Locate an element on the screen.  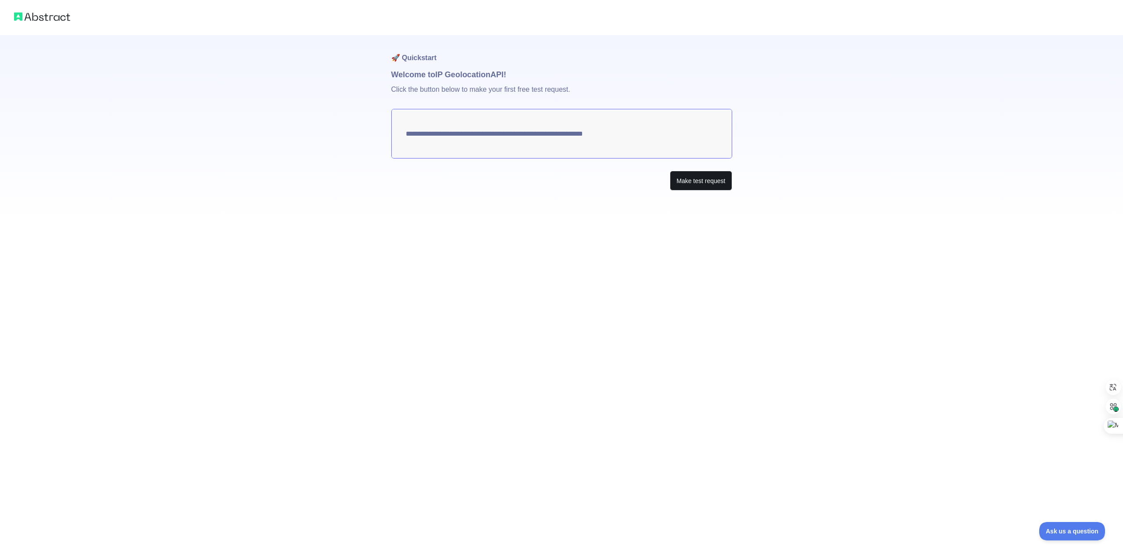
img: Abstract logo is located at coordinates (42, 17).